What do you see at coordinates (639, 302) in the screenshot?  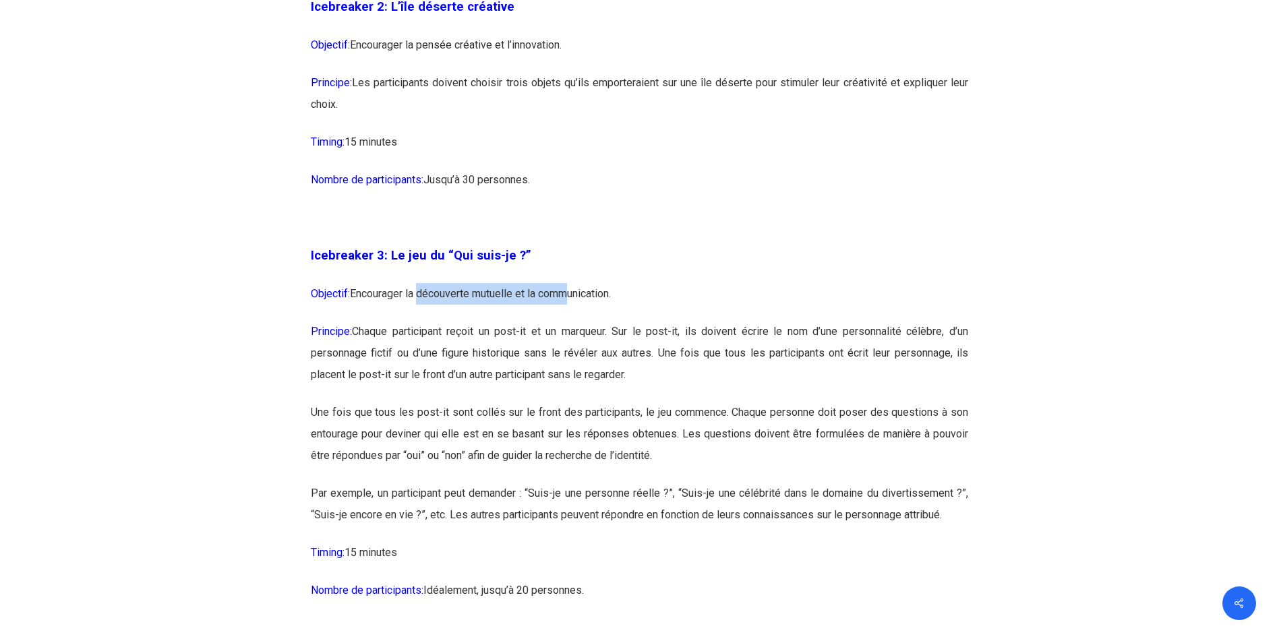 I see `p: Encourager la découverte mutuelle et la communication.` at bounding box center [639, 302].